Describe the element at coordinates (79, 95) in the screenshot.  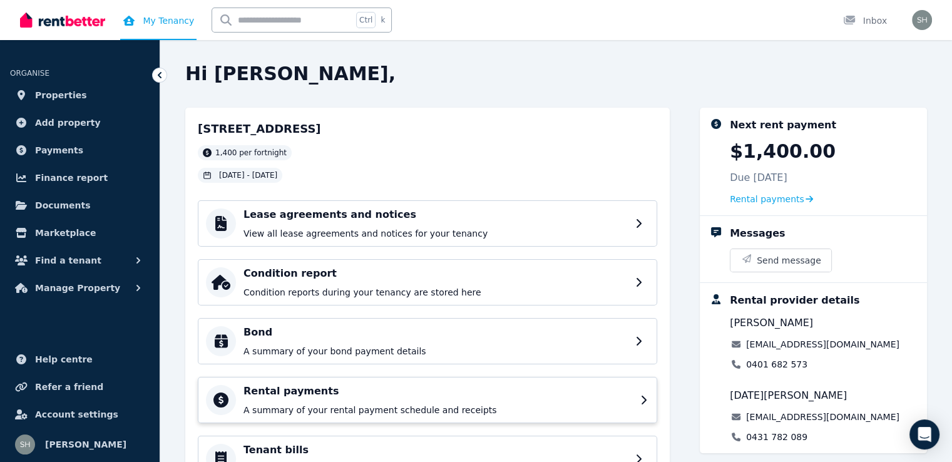
I see `a: Properties` at that location.